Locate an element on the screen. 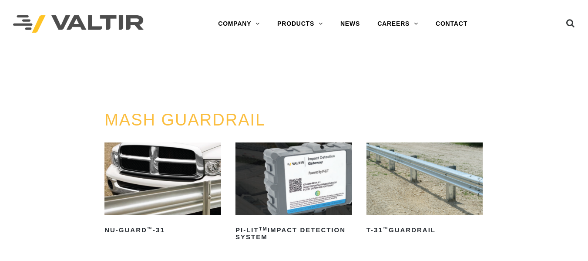 The height and width of the screenshot is (261, 588). a: COMPANY is located at coordinates (239, 24).